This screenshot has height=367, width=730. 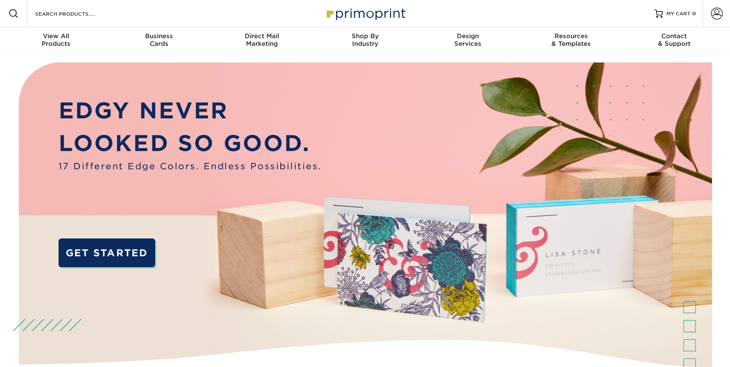 I want to click on span: View All, so click(x=56, y=36).